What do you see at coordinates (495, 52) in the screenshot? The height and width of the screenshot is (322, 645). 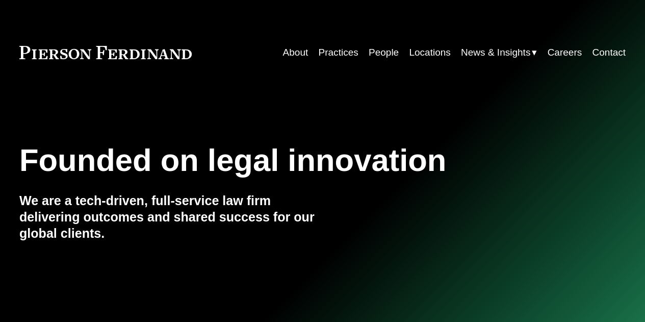 I see `span: News & Insights` at bounding box center [495, 52].